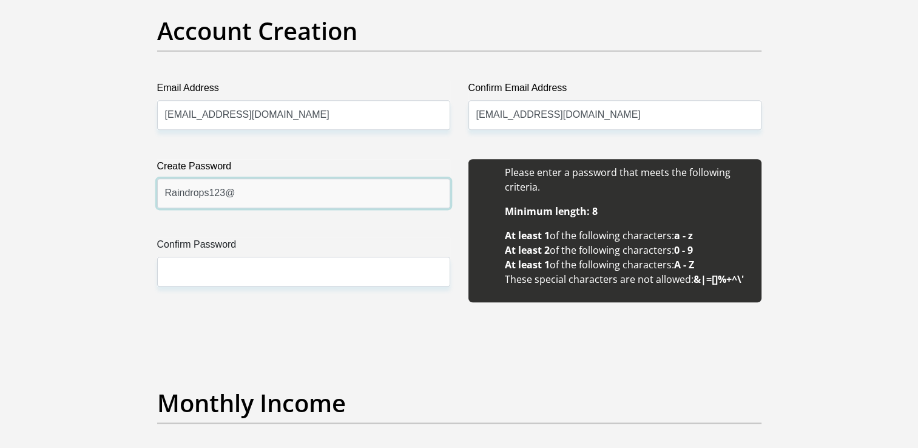 The height and width of the screenshot is (448, 918). I want to click on label: Confirm Email Address, so click(615, 90).